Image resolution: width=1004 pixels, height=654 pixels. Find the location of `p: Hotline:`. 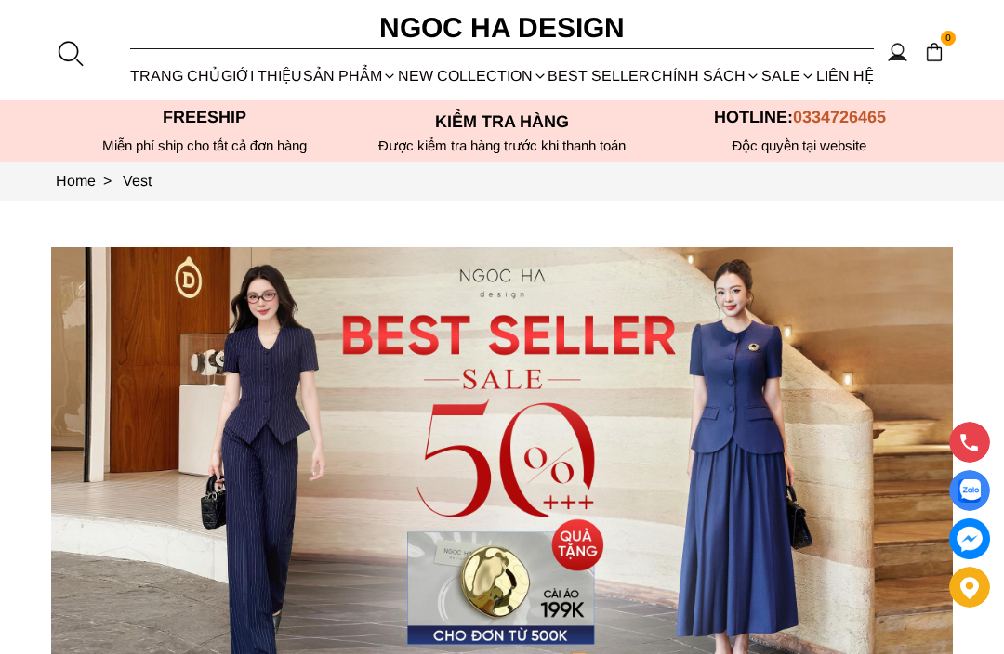

p: Hotline: is located at coordinates (799, 117).